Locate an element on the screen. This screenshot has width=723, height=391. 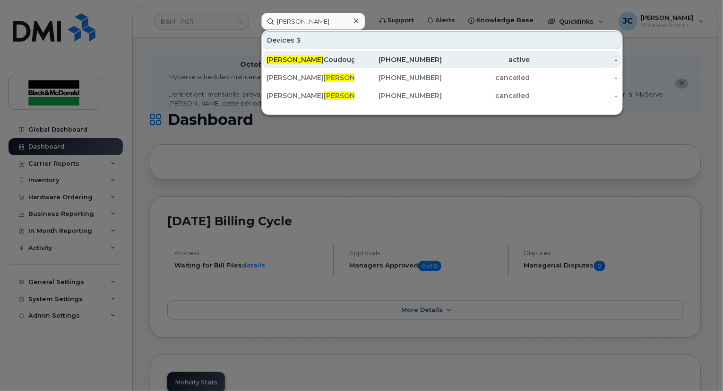
span: 3 is located at coordinates (299, 40).